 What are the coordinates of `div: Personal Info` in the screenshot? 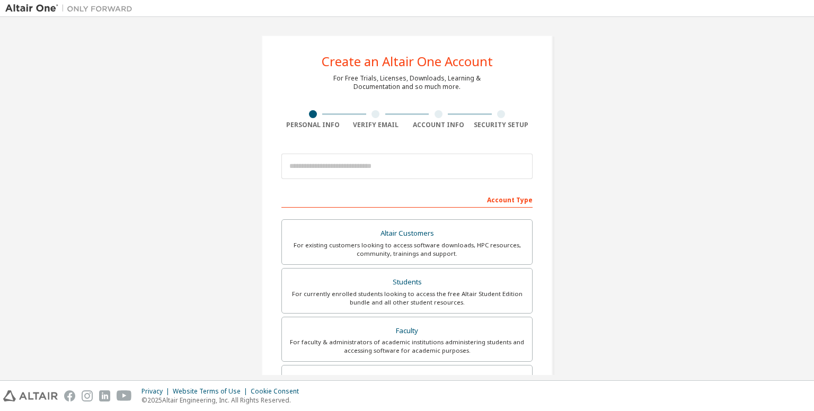 It's located at (313, 125).